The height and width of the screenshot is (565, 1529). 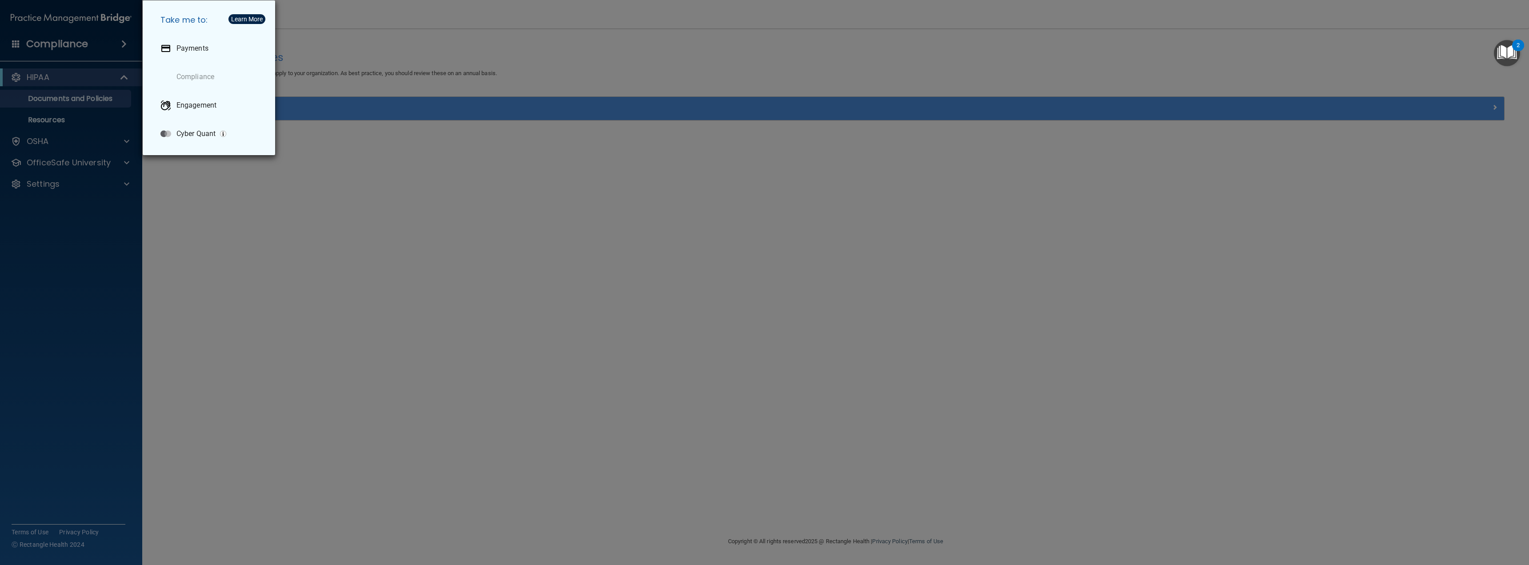 I want to click on p: Payments, so click(x=192, y=48).